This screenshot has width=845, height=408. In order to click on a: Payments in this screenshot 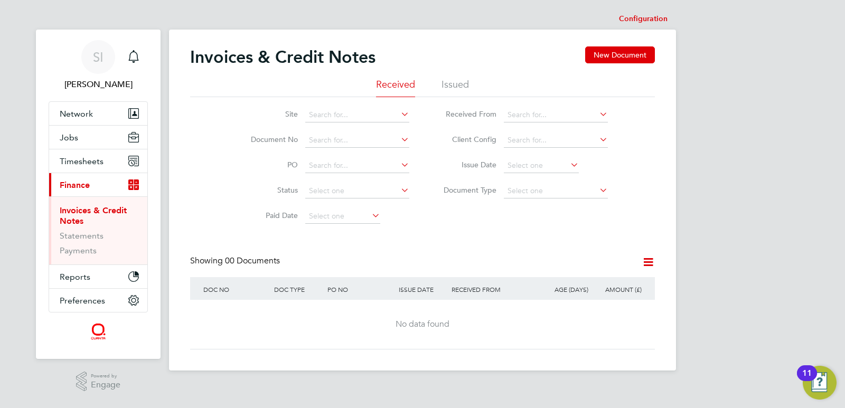, I will do `click(78, 250)`.